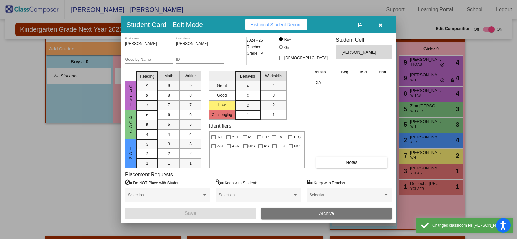 Image resolution: width=517 pixels, height=239 pixels. Describe the element at coordinates (248, 76) in the screenshot. I see `span: Behavior` at that location.